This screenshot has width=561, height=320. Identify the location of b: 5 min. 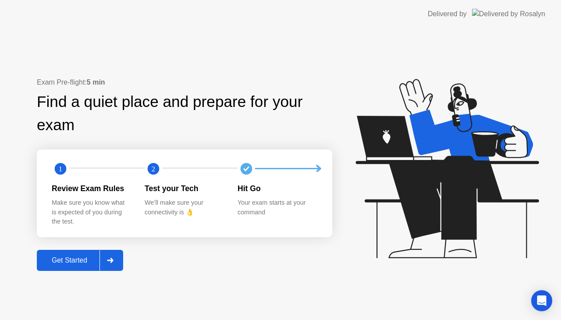
(96, 82).